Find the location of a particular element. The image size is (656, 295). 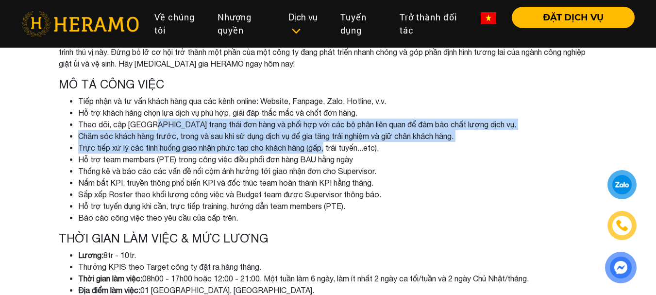

li: Chăm sóc khách hàng trước, trong và sau khi sử dụng dịch vụ để gia tăng trải nghiệm và giữ chân k... is located at coordinates (338, 136).